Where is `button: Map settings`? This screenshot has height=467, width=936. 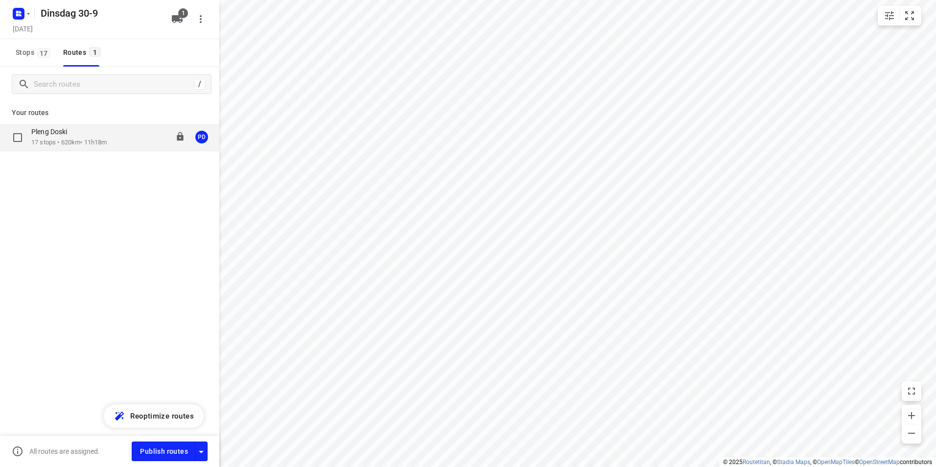 button: Map settings is located at coordinates (890, 16).